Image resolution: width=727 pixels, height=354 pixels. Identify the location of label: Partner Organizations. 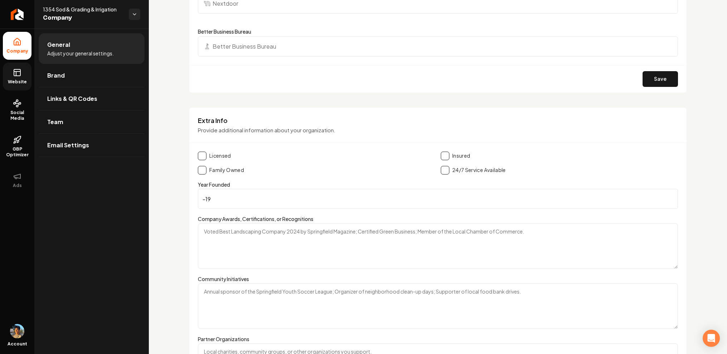
(224, 339).